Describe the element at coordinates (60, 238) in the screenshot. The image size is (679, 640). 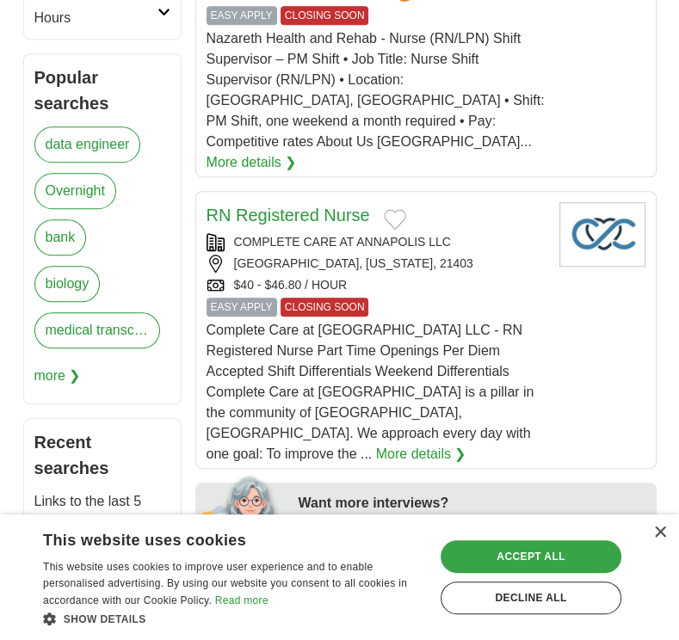
I see `a: bank` at that location.